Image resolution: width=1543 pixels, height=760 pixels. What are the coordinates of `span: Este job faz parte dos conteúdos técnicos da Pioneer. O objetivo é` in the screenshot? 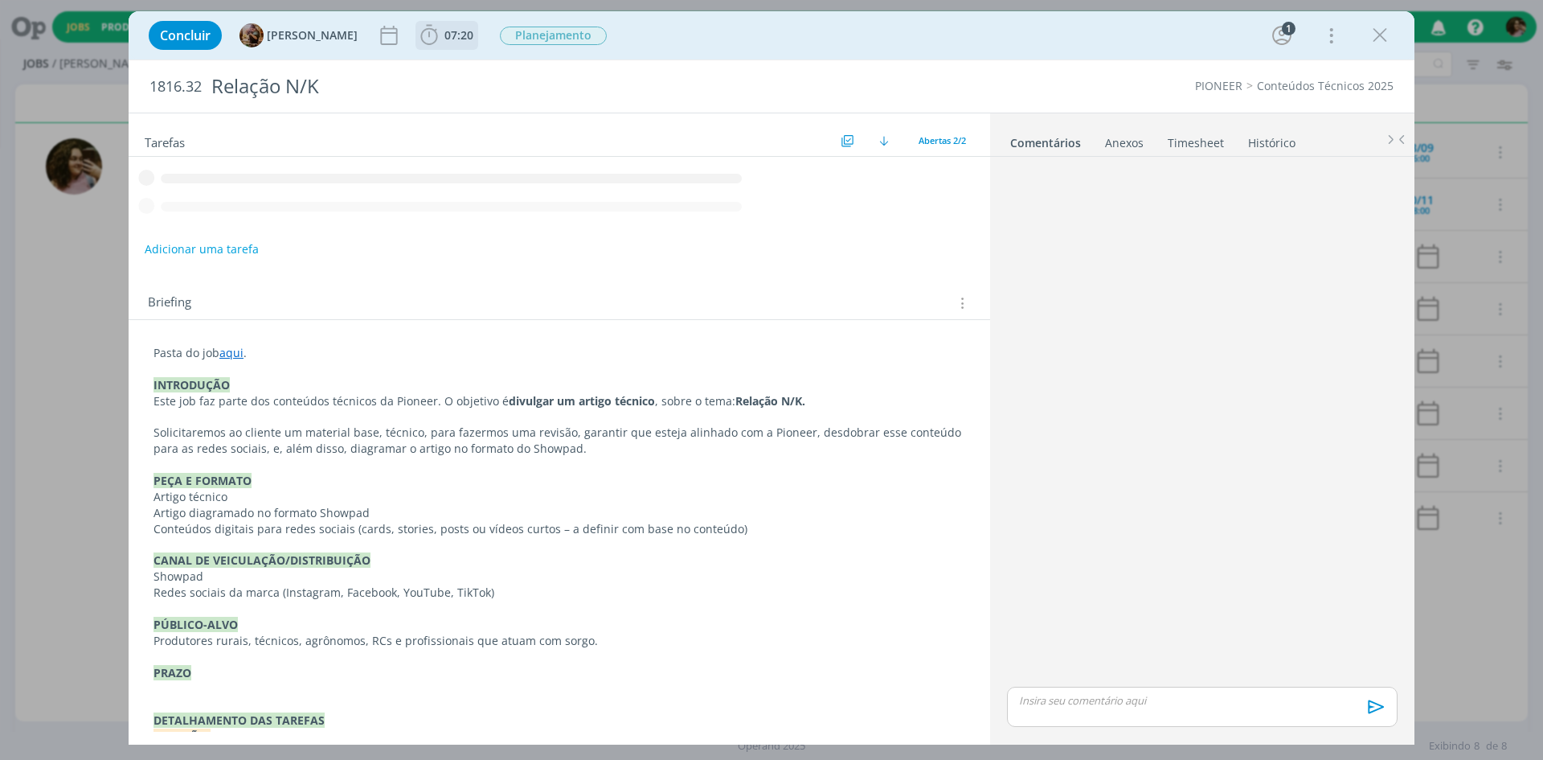 It's located at (331, 400).